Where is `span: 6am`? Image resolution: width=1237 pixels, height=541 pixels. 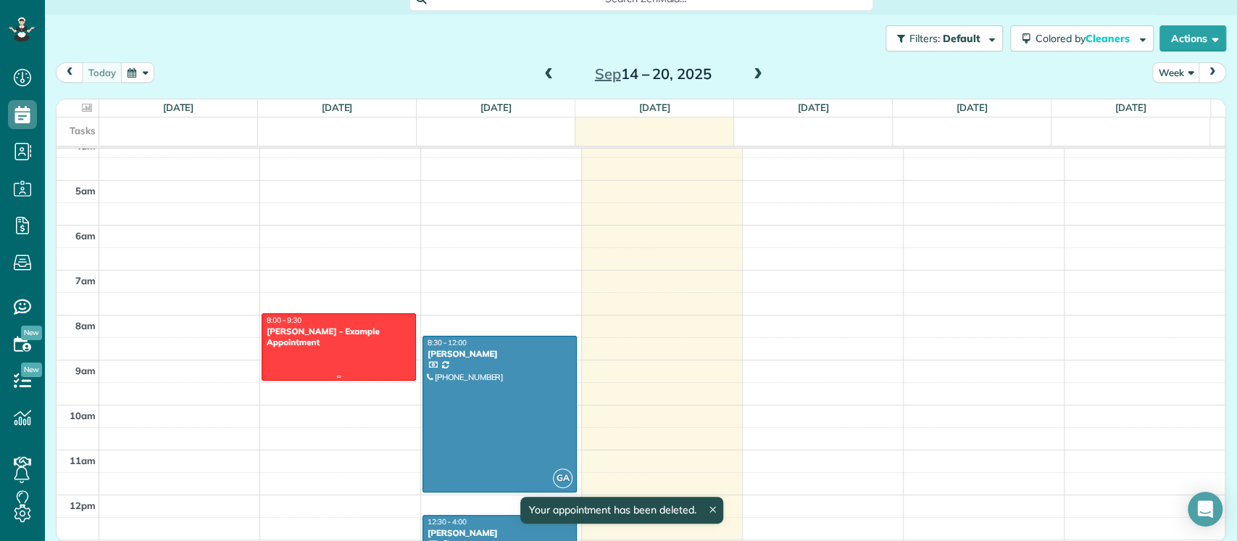 span: 6am is located at coordinates (86, 236).